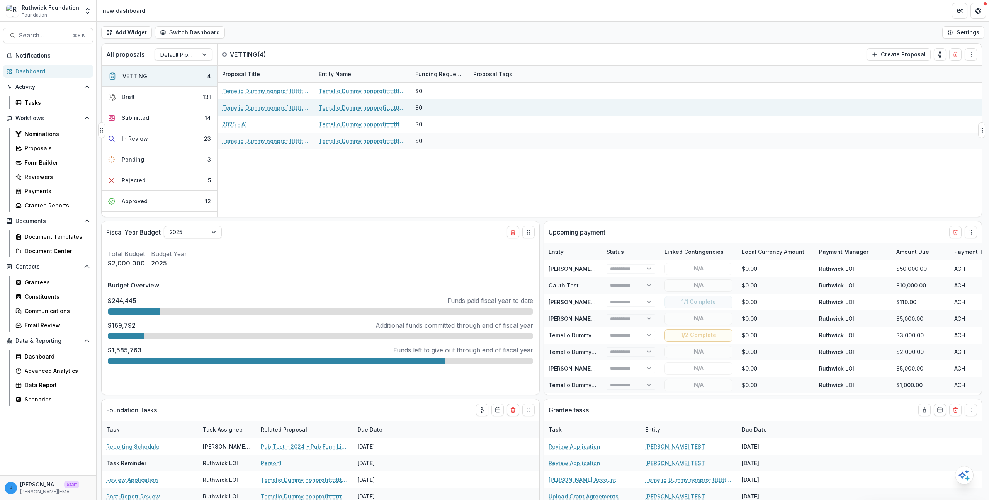  Describe the element at coordinates (631, 251) in the screenshot. I see `div: Status` at that location.